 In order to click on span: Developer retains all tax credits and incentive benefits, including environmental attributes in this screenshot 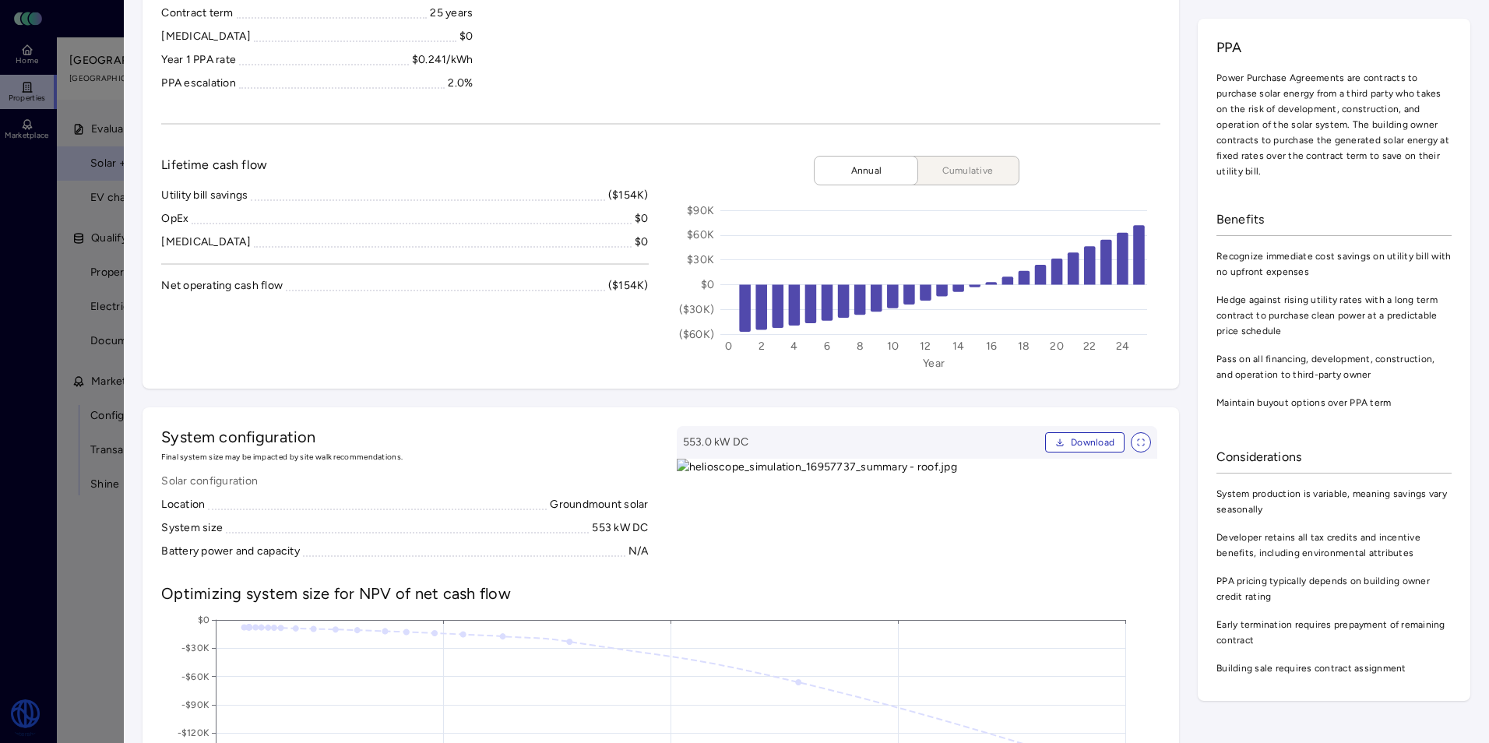, I will do `click(1334, 545)`.